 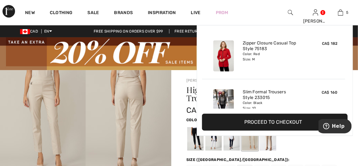 I want to click on div: Dune, so click(x=268, y=139).